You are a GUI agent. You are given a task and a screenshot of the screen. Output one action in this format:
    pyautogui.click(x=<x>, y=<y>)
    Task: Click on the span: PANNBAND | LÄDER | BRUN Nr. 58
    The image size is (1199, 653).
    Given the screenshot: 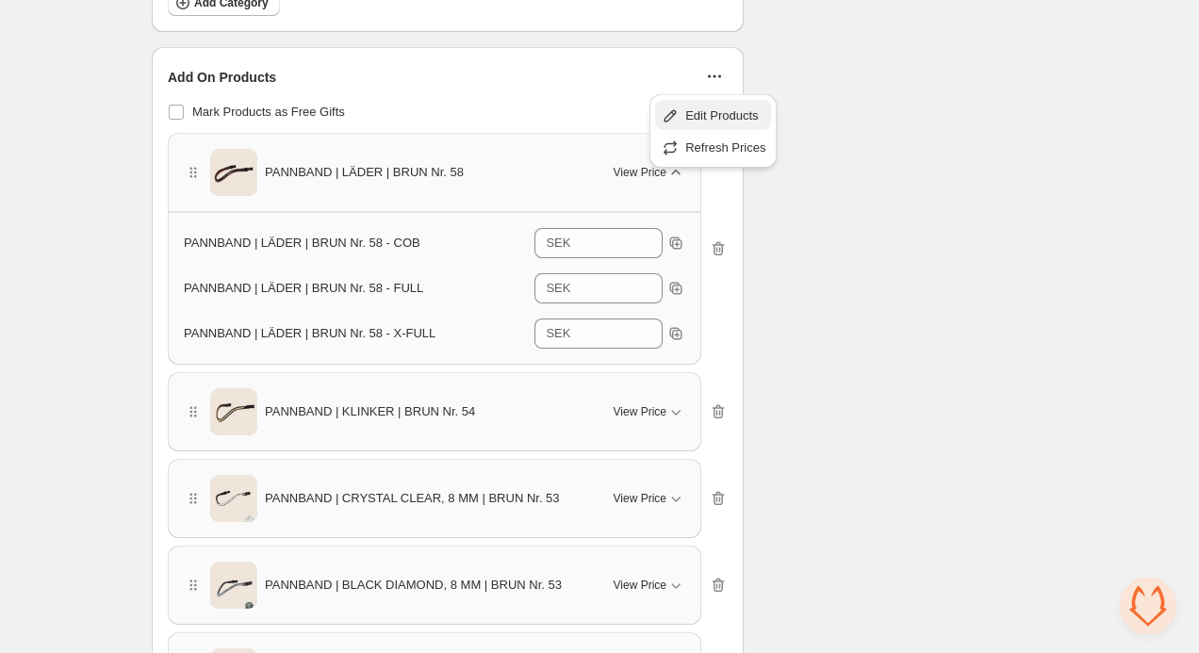 What is the action you would take?
    pyautogui.click(x=364, y=172)
    